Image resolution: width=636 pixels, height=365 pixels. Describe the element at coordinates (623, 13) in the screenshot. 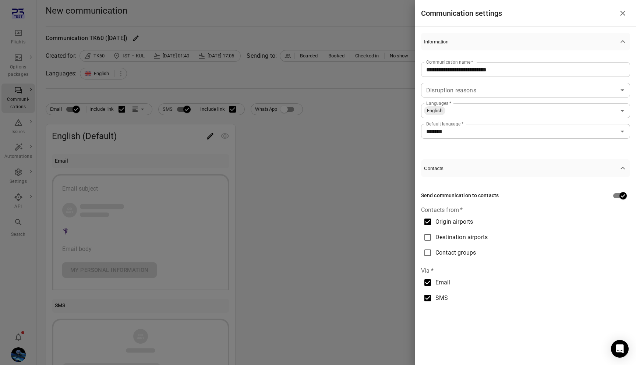

I see `button: Close drawer` at that location.